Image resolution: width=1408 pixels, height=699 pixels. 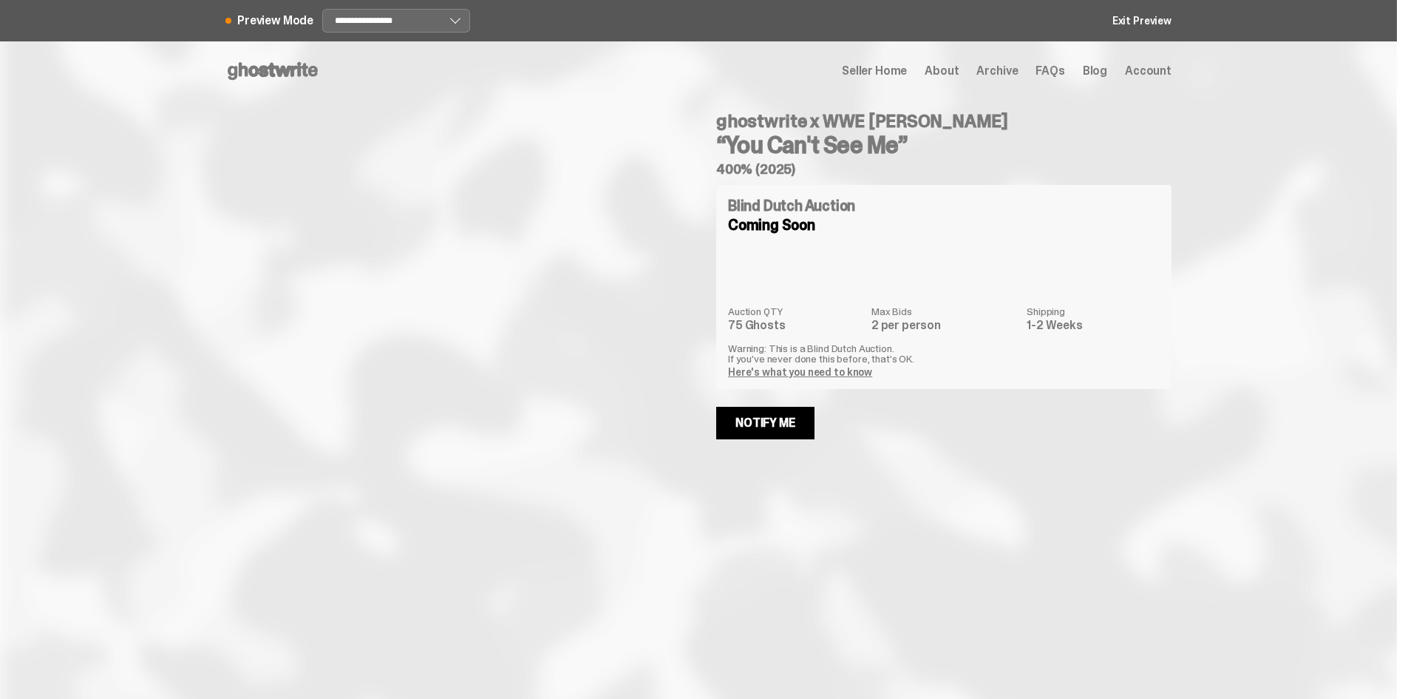 What do you see at coordinates (1142, 21) in the screenshot?
I see `a: Exit Preview` at bounding box center [1142, 21].